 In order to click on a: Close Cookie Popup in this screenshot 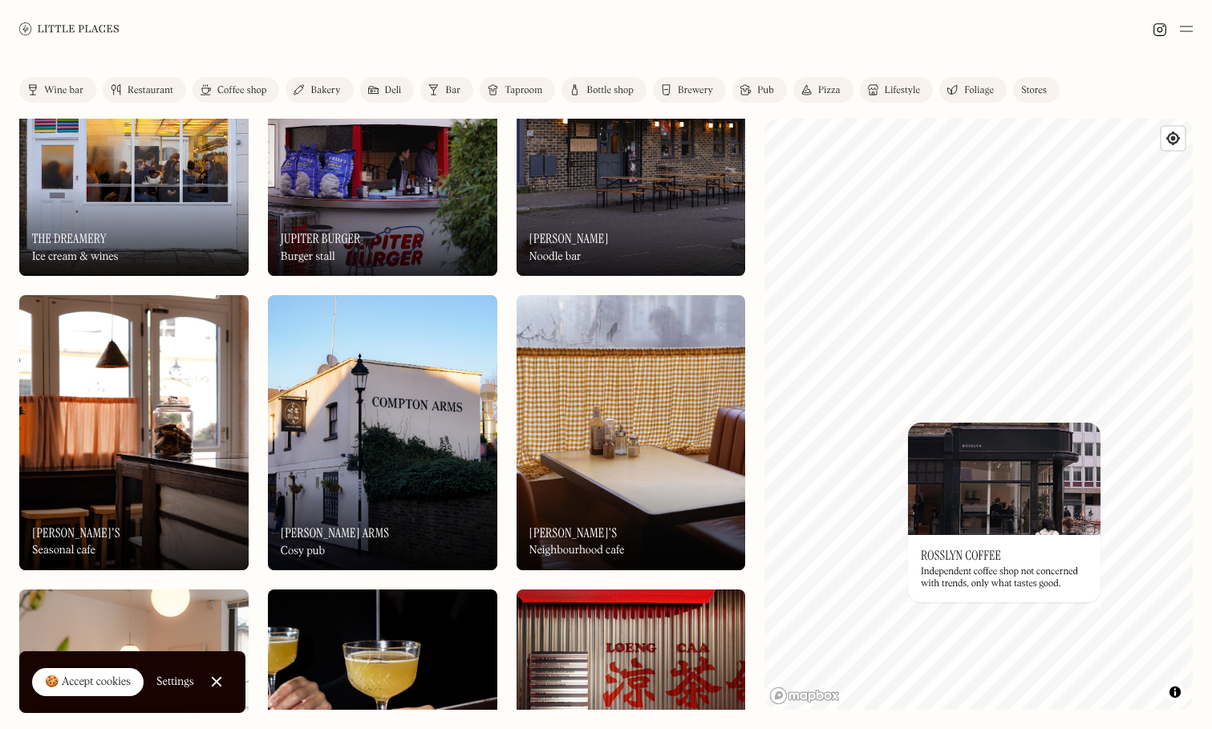, I will do `click(217, 682)`.